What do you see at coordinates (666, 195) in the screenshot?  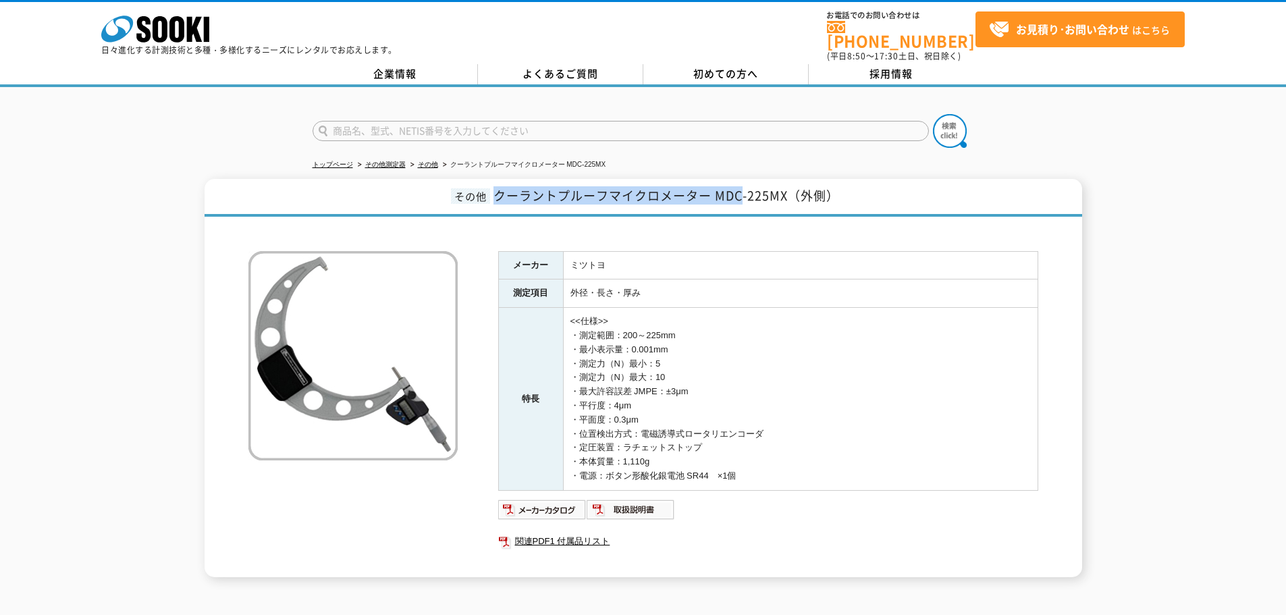 I see `span: クーラントプルーフマイクロメーター MDC-225MX（外側）` at bounding box center [666, 195].